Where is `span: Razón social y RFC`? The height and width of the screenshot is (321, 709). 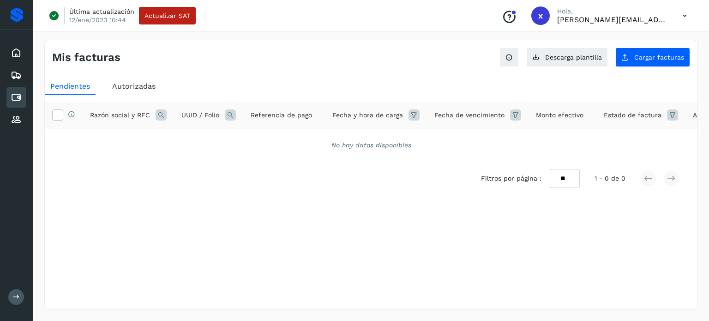
span: Razón social y RFC is located at coordinates (120, 115).